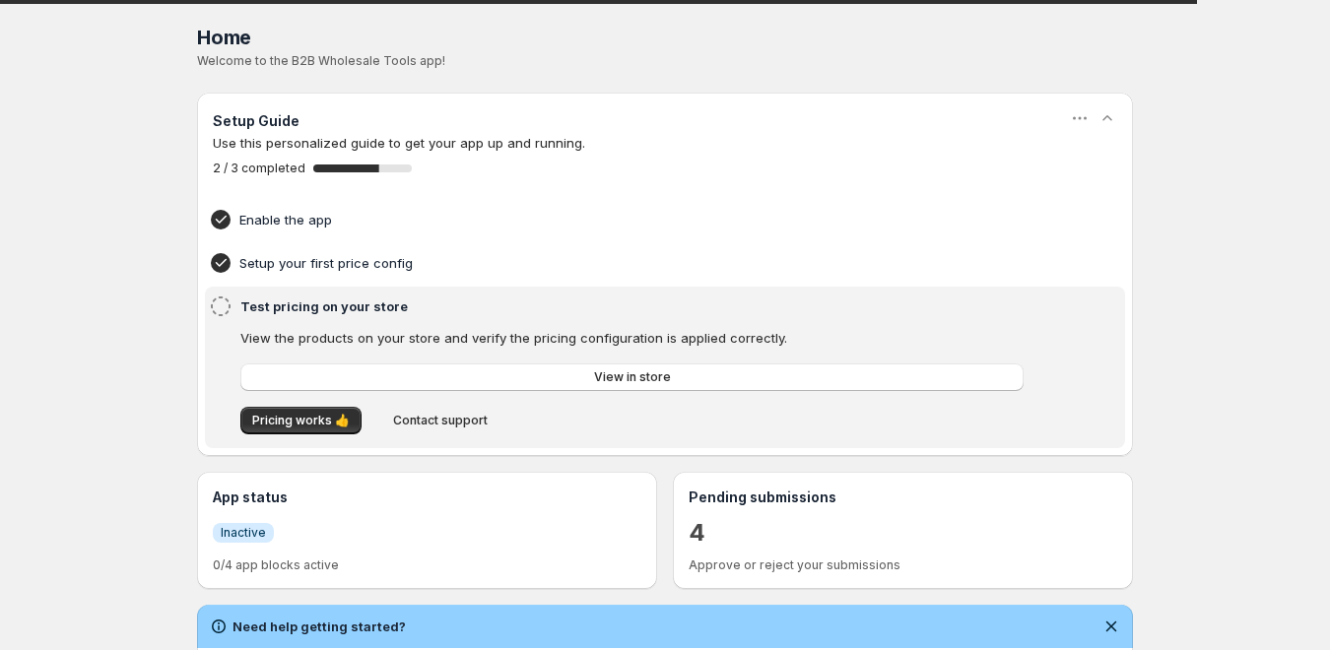 Image resolution: width=1330 pixels, height=650 pixels. What do you see at coordinates (256, 121) in the screenshot?
I see `h3: Setup Guide` at bounding box center [256, 121].